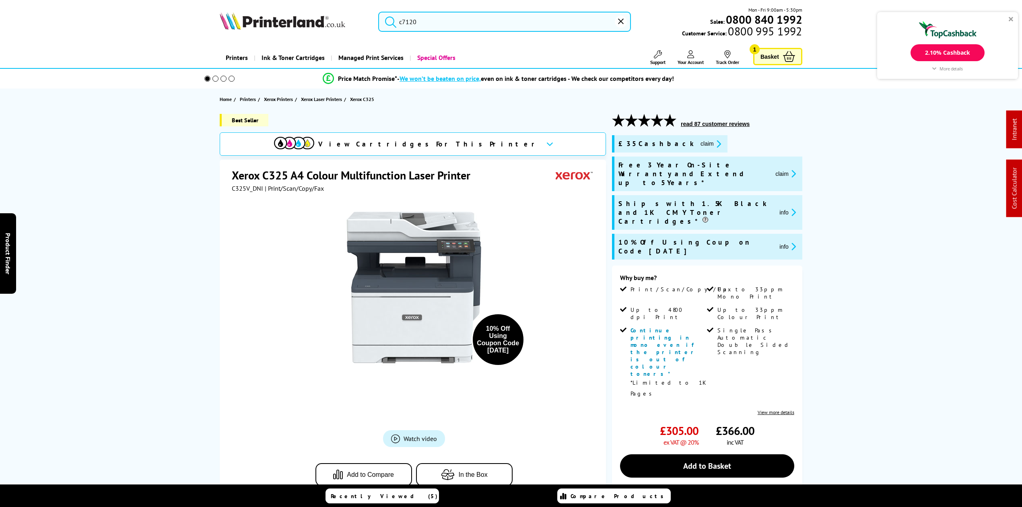  What do you see at coordinates (227, 99) in the screenshot?
I see `a: Home` at bounding box center [227, 99].